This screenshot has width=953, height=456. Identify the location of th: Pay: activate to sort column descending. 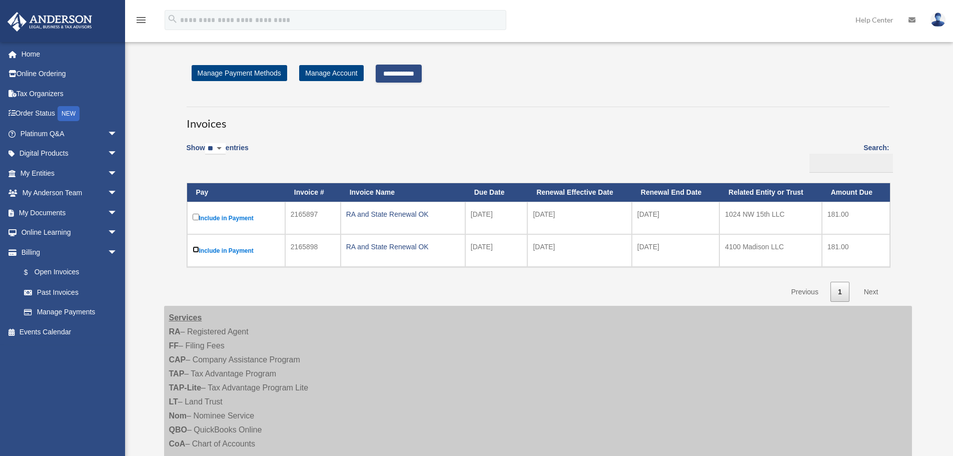
(236, 192).